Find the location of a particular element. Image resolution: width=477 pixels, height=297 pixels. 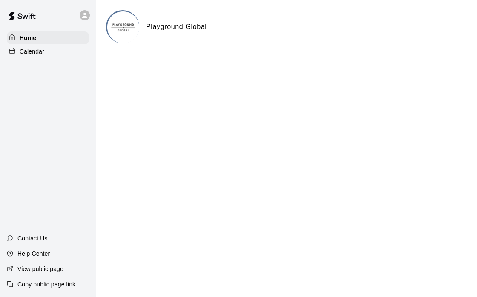

p: Copy public page link is located at coordinates (46, 284).